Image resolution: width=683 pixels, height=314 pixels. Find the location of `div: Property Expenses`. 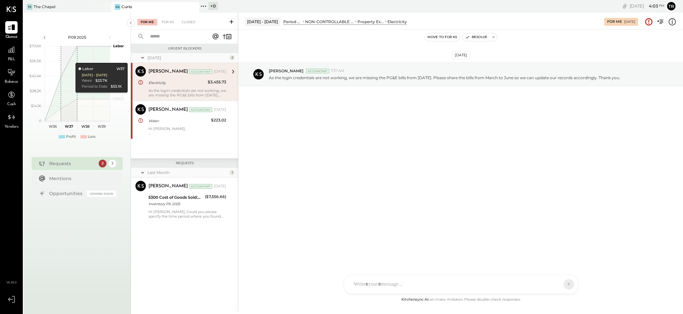

div: Property Expenses is located at coordinates (371, 21).